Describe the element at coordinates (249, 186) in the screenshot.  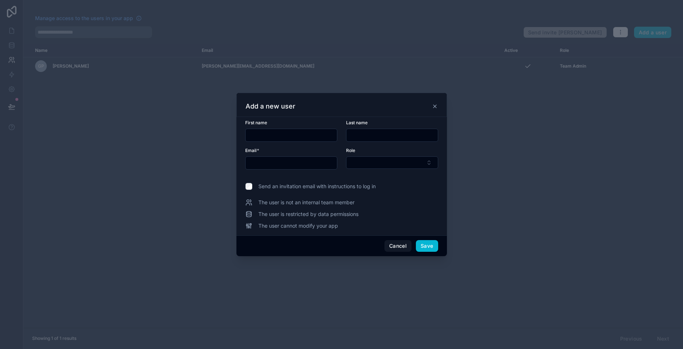
I see `input: Send an invitation email with instructions to log in` at that location.